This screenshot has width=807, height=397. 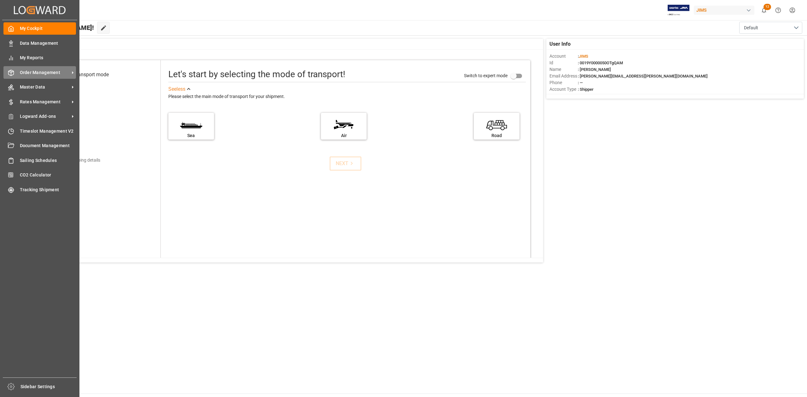 I want to click on span: Logward Add-ons, so click(x=45, y=116).